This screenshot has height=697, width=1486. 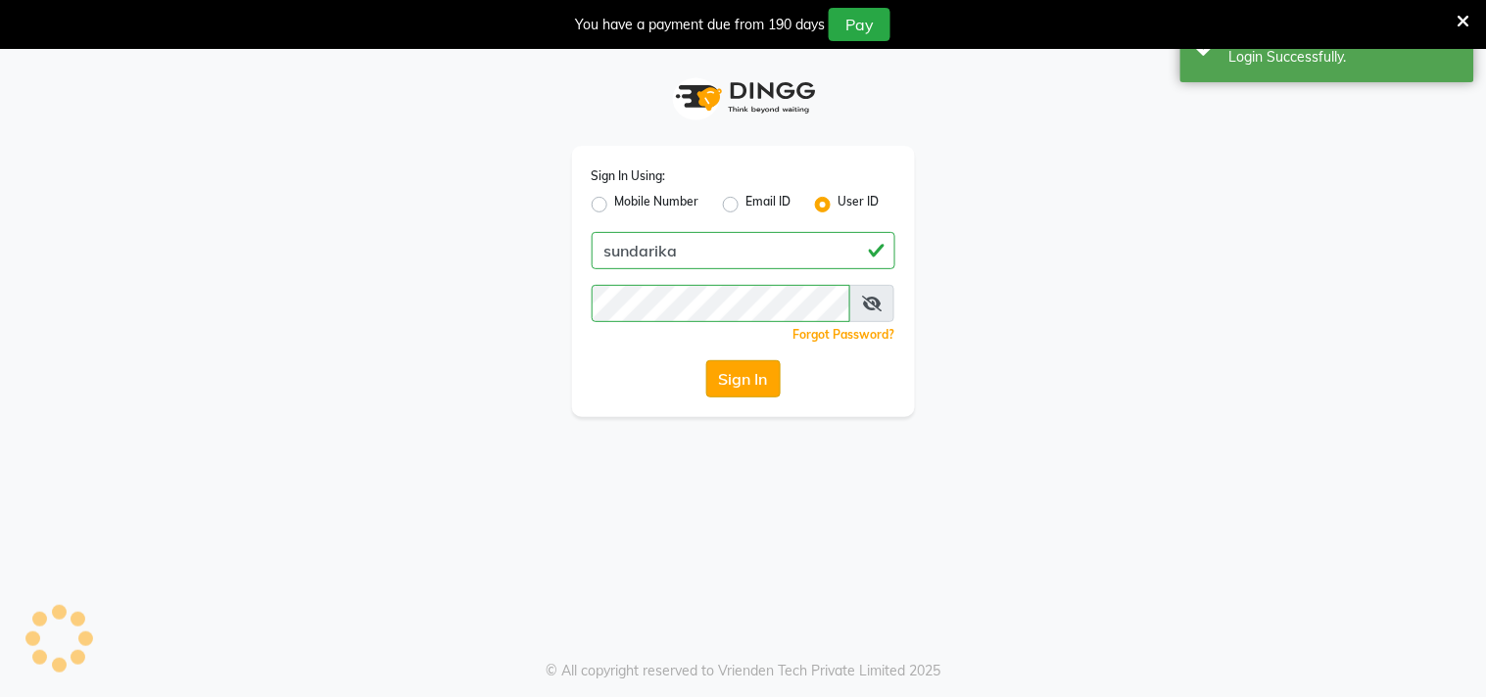 I want to click on div: You have a payment due from 190 days, so click(x=699, y=24).